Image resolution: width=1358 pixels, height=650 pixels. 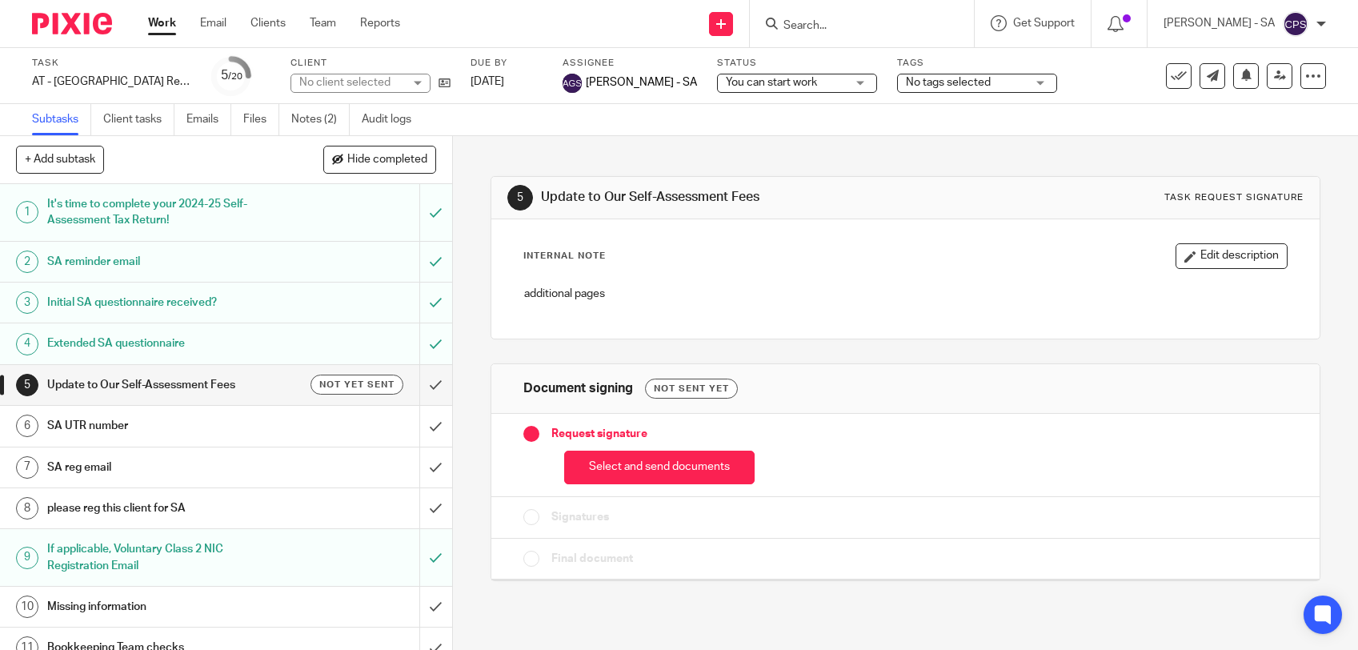 I want to click on label: Client, so click(x=370, y=63).